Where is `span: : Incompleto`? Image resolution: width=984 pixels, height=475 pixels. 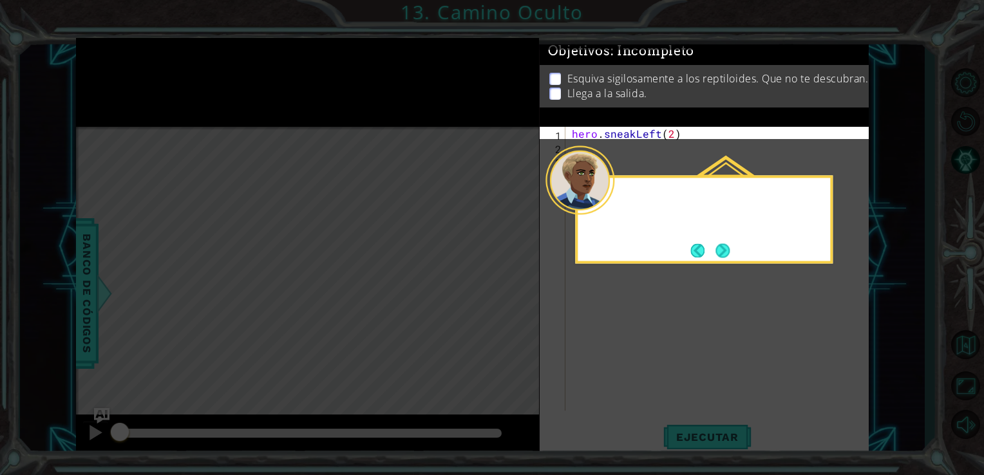
span: : Incompleto is located at coordinates (653, 52).